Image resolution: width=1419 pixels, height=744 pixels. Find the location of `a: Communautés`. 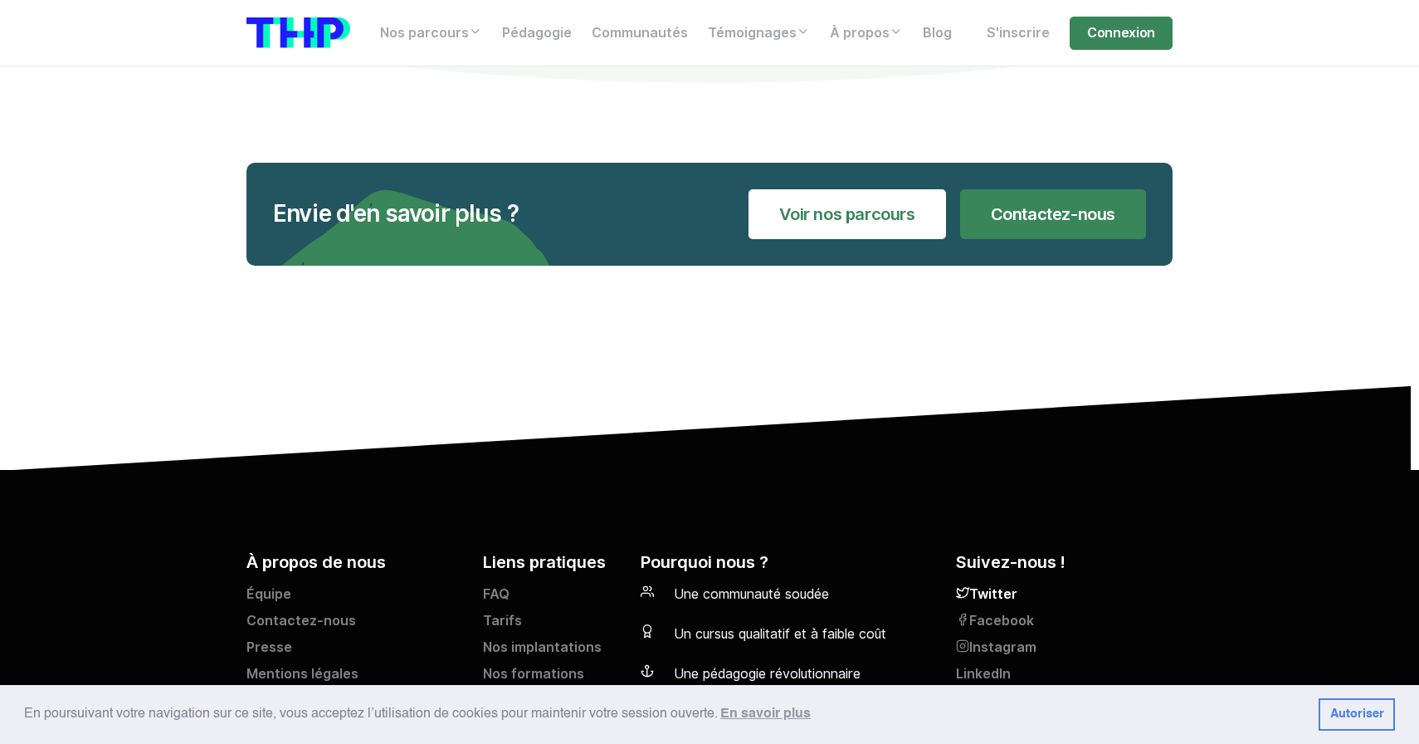

a: Communautés is located at coordinates (640, 33).